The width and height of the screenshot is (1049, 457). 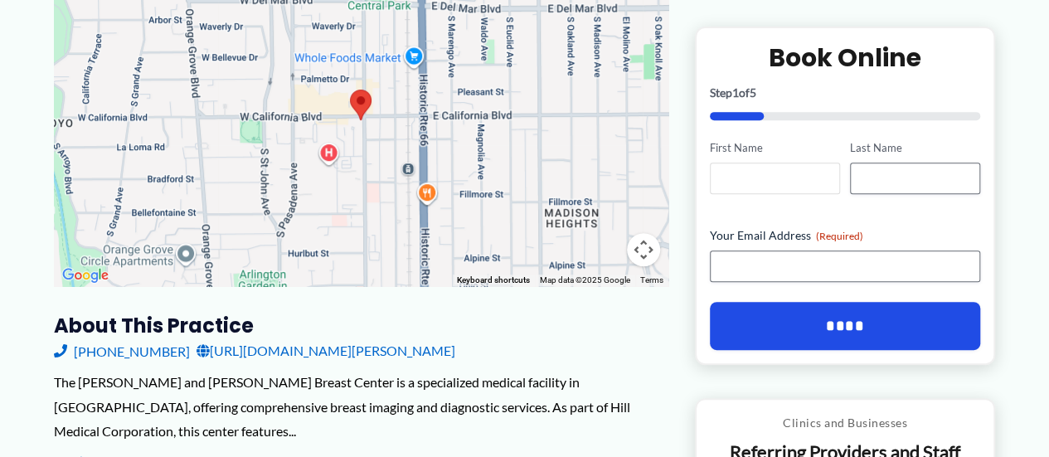 I want to click on button: Keyboard shortcuts, so click(x=493, y=280).